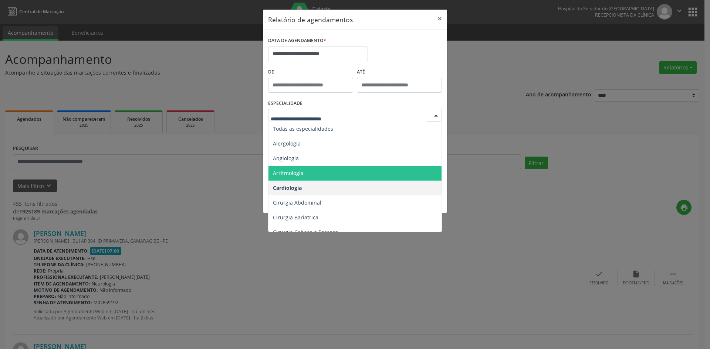 The image size is (710, 349). What do you see at coordinates (310, 20) in the screenshot?
I see `h5: Relatório de agendamentos` at bounding box center [310, 20].